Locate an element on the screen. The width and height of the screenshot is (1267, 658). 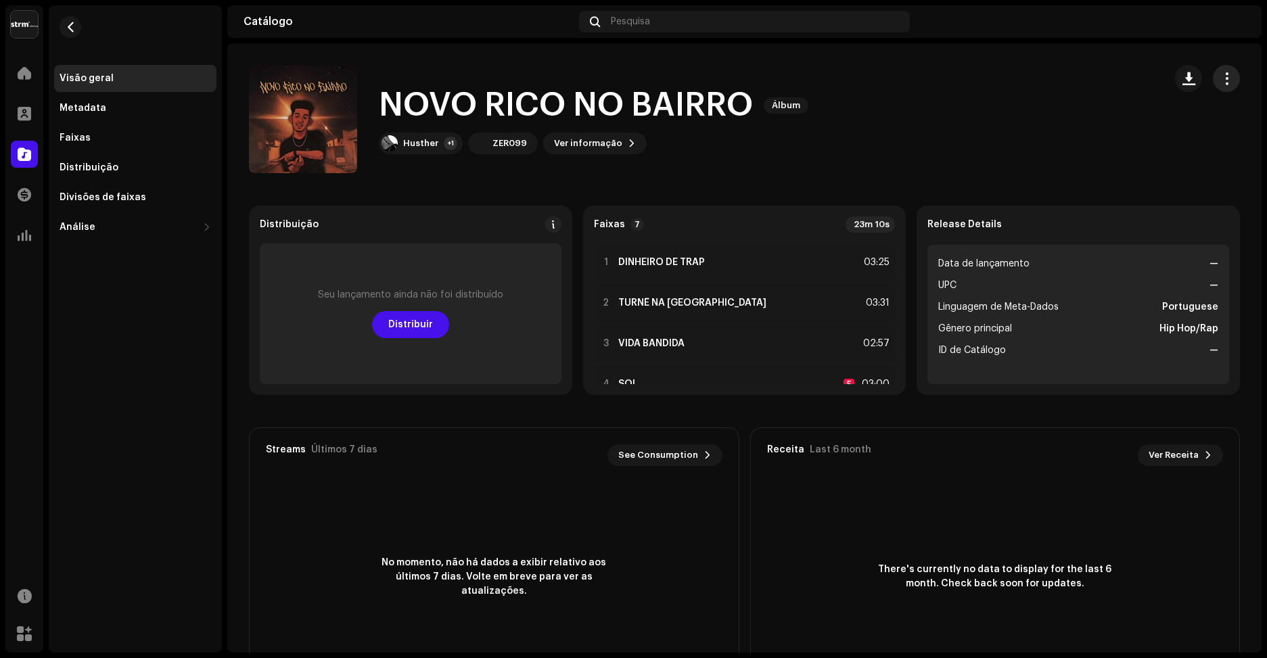
strong: SOL is located at coordinates (628, 384).